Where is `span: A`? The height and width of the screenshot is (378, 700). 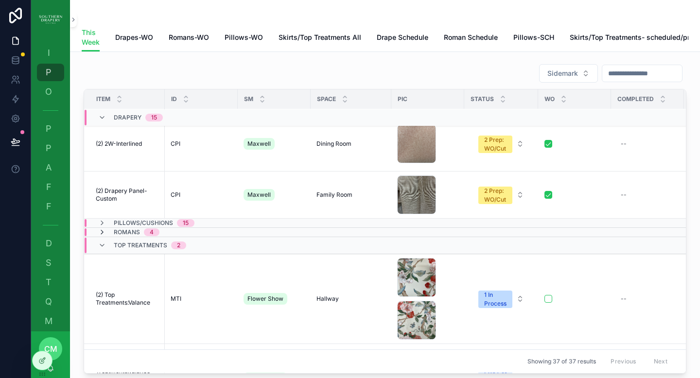 span: A is located at coordinates (49, 168).